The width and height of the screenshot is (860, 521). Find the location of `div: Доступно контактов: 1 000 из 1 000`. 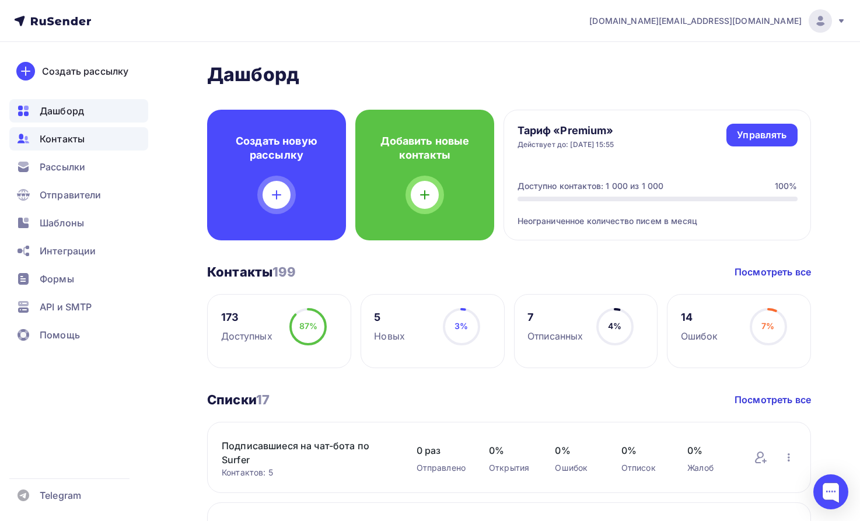

div: Доступно контактов: 1 000 из 1 000 is located at coordinates (590, 186).